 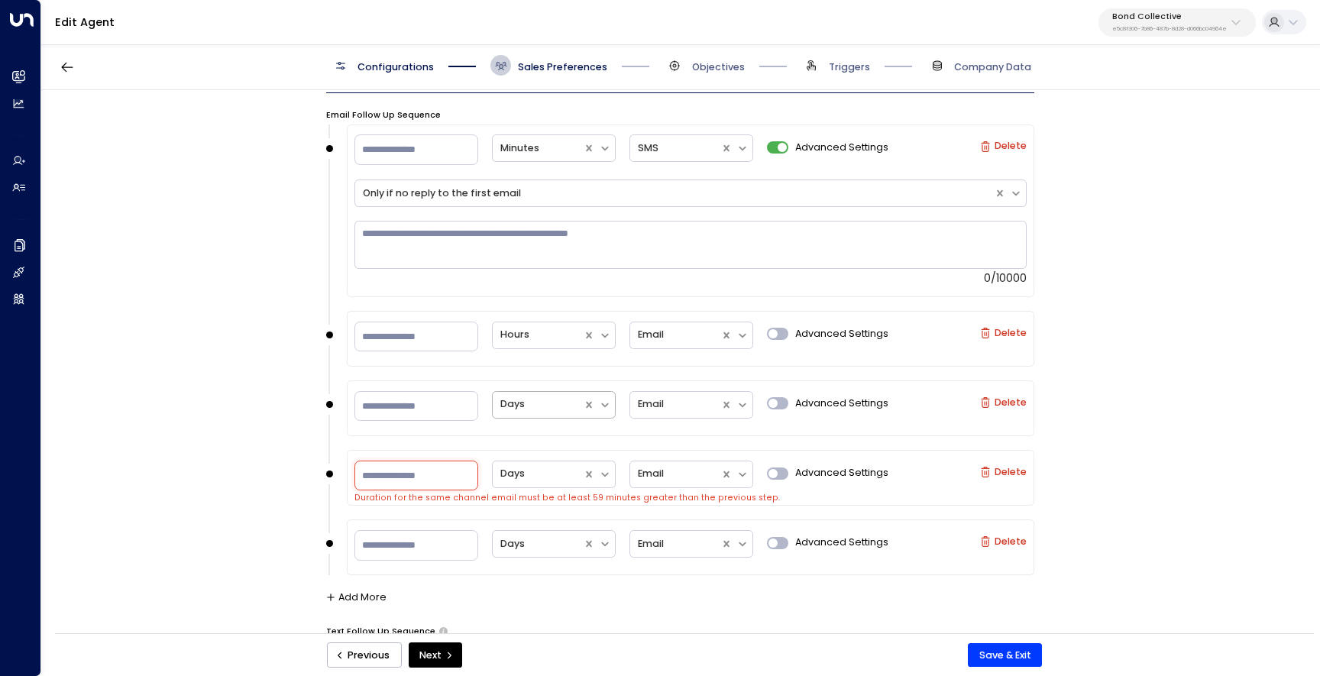 What do you see at coordinates (396, 67) in the screenshot?
I see `span: Configurations` at bounding box center [396, 67].